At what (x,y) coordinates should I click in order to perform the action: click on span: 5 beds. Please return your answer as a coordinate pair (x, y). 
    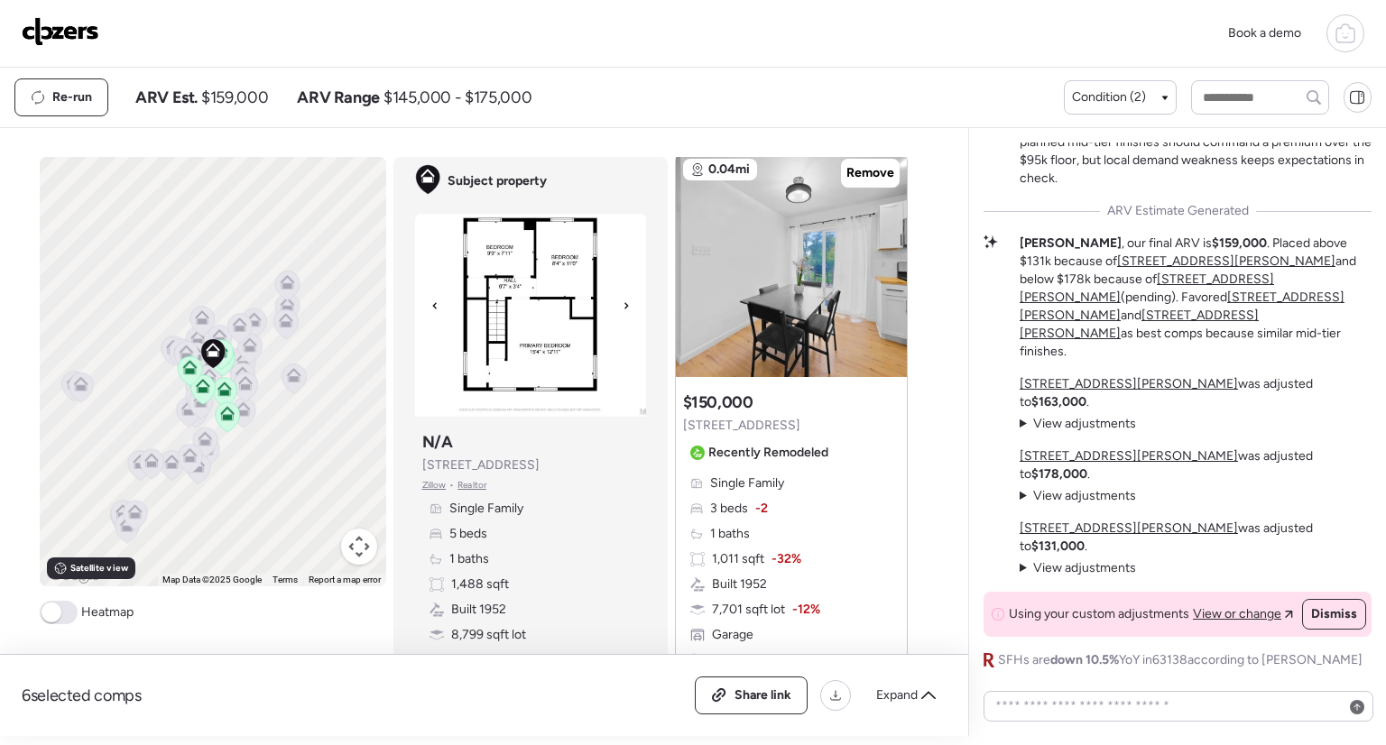
    Looking at the image, I should click on (468, 534).